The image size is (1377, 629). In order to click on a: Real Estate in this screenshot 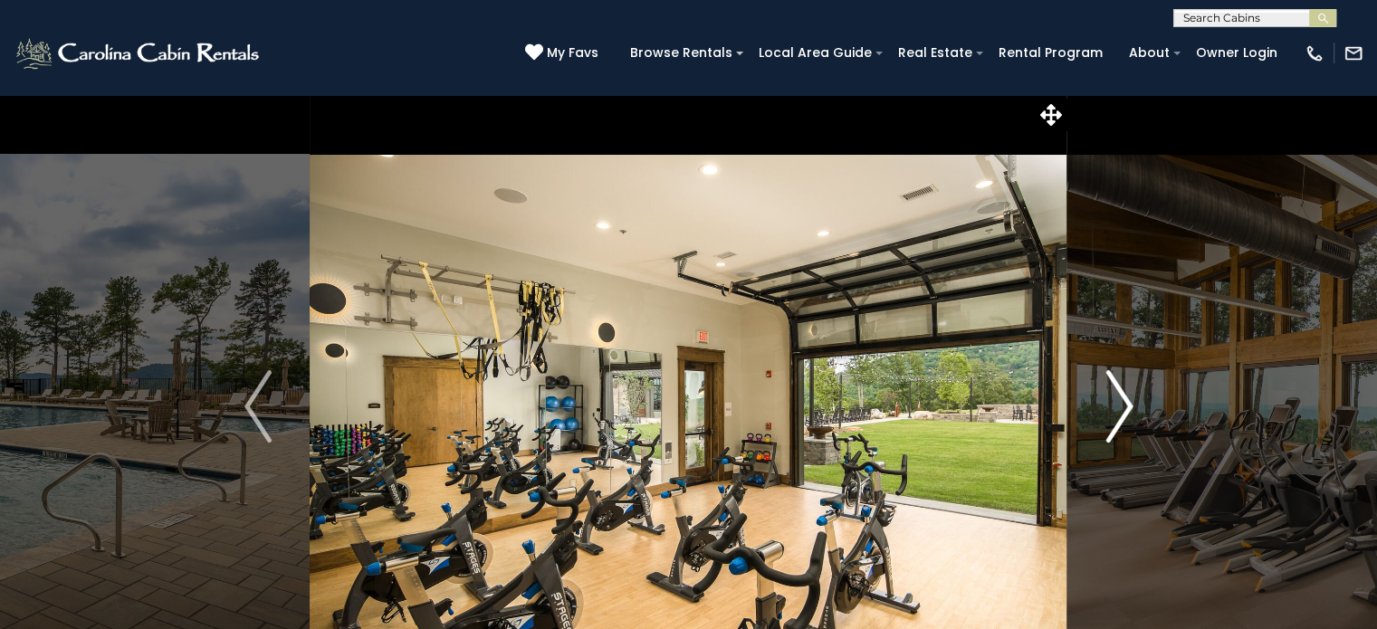, I will do `click(935, 53)`.